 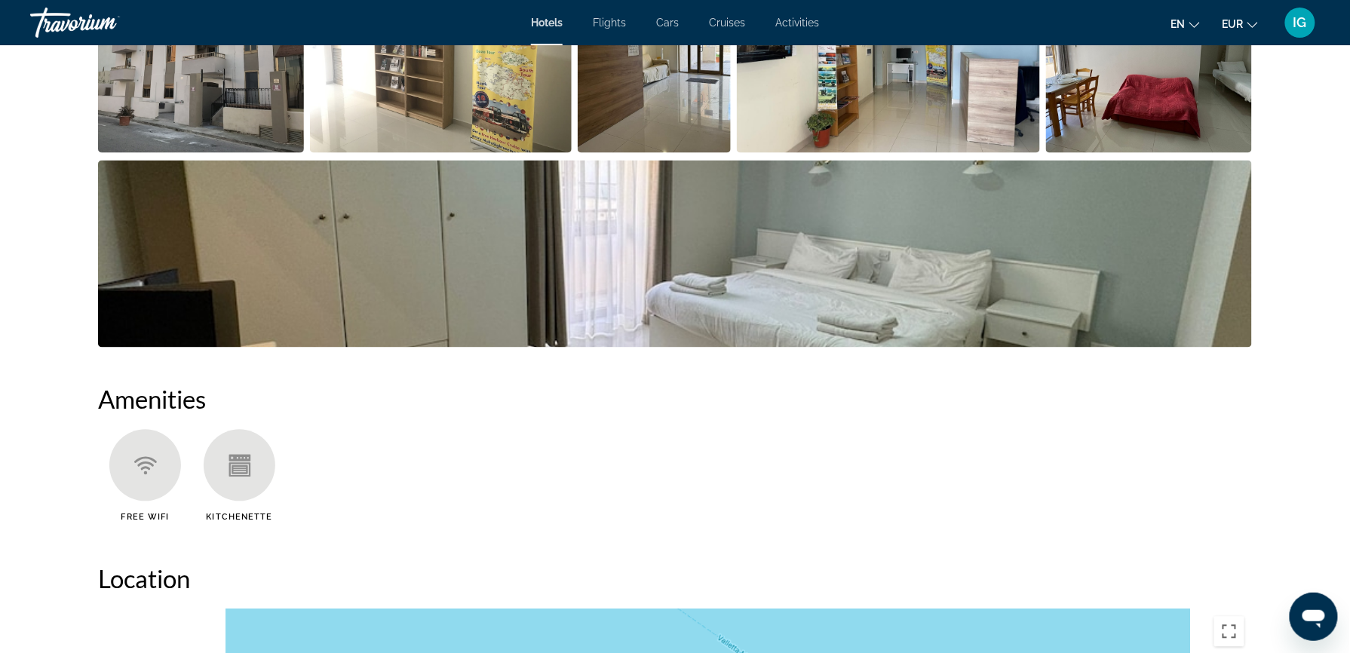 What do you see at coordinates (797, 23) in the screenshot?
I see `a: Activities` at bounding box center [797, 23].